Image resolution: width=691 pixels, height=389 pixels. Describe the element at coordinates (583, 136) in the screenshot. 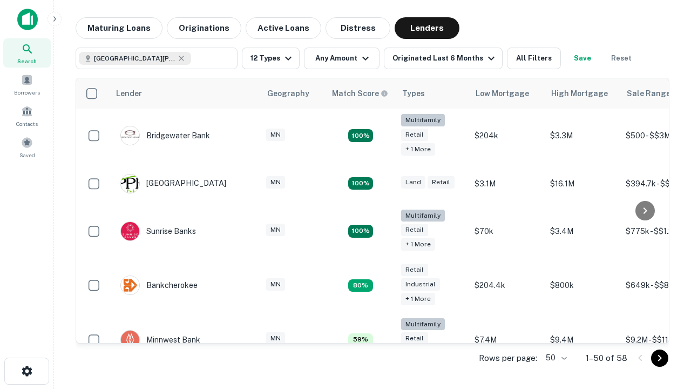

I see `td: $3.3M` at that location.